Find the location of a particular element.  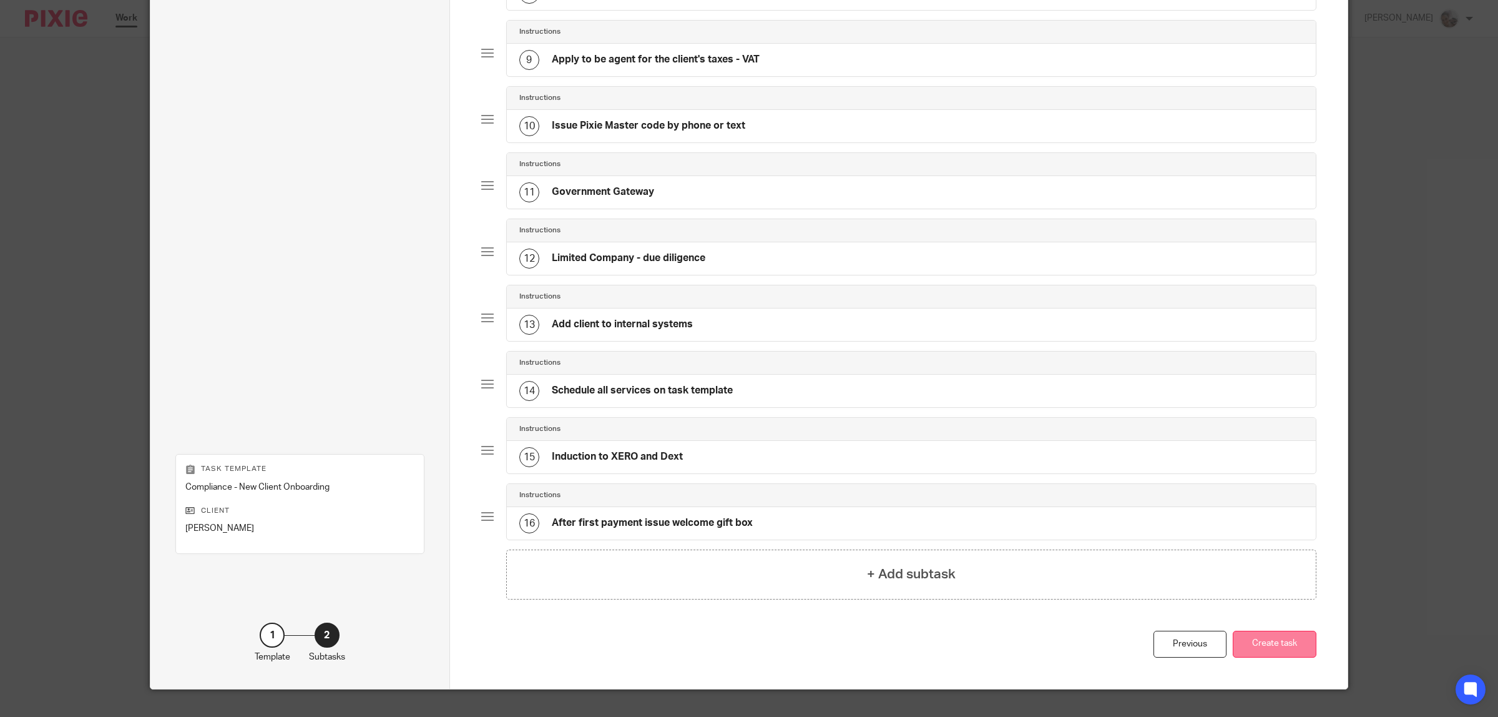

h4: + Add subtask is located at coordinates (911, 574).